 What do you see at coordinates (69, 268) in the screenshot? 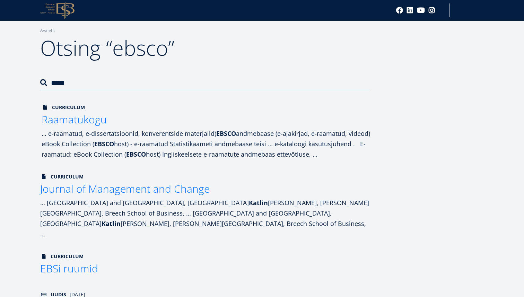
I see `span: EBSi ruumid` at bounding box center [69, 268].